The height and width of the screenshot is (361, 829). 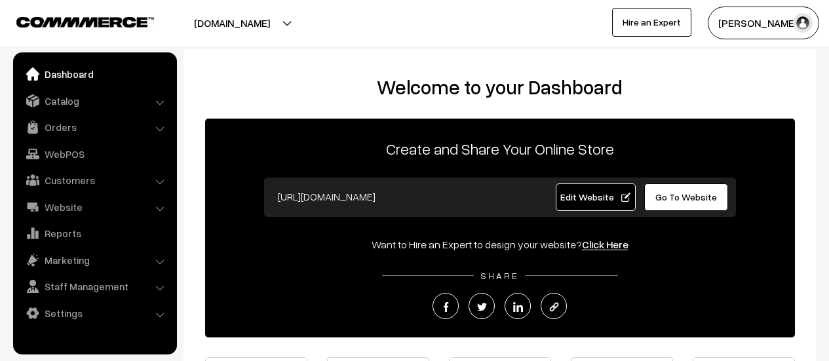 I want to click on h2: Welcome to your Dashboard, so click(x=499, y=87).